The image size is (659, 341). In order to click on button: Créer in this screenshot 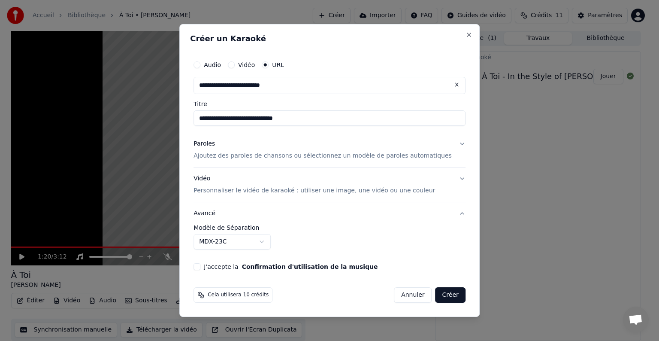, I will do `click(451, 295)`.